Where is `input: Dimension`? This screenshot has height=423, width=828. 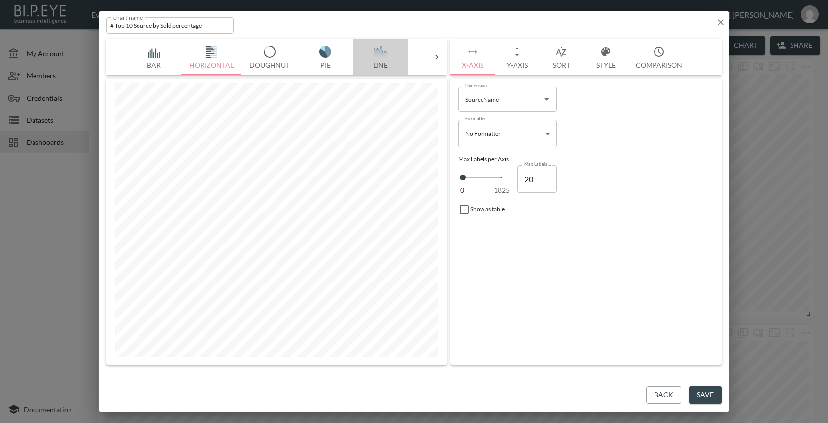 input: Dimension is located at coordinates (500, 99).